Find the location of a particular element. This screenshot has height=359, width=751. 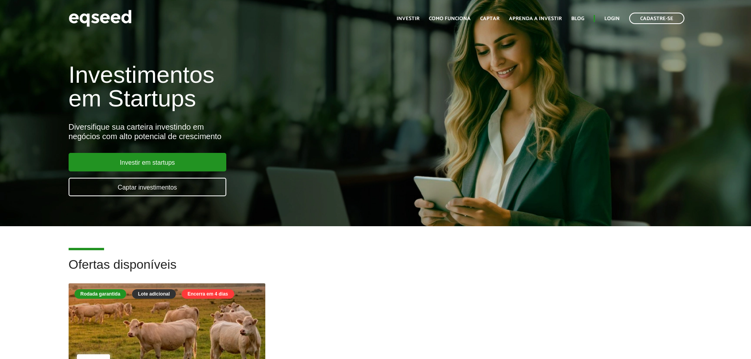

a: Blog is located at coordinates (577, 19).